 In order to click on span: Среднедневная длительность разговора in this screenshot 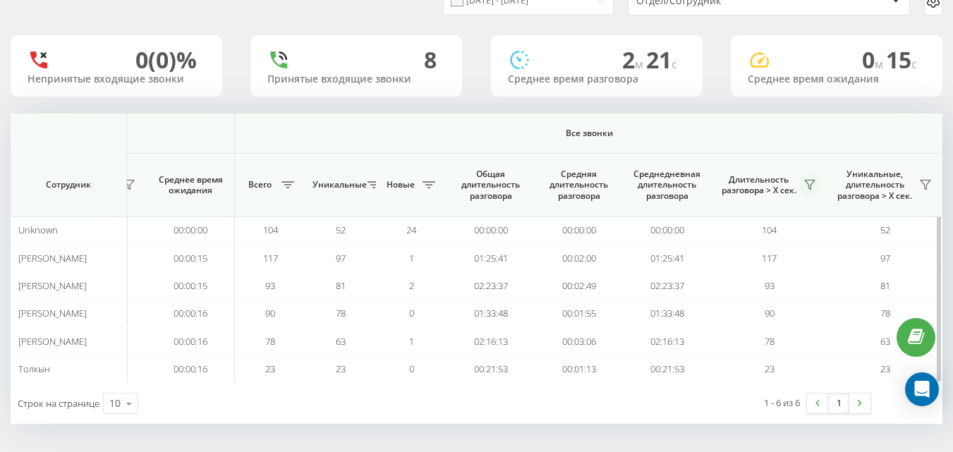, I will do `click(667, 185)`.